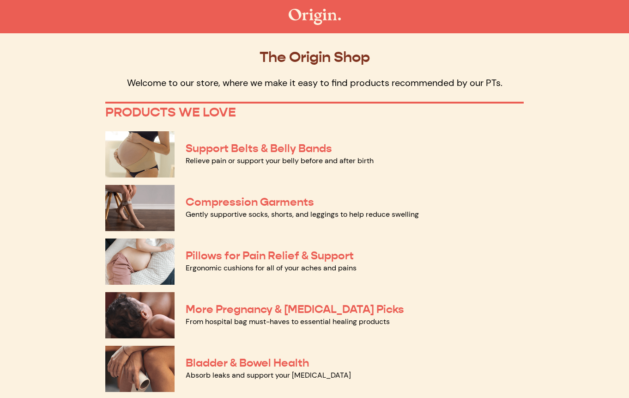  What do you see at coordinates (288, 321) in the screenshot?
I see `a: From hospital bag must-haves to essential healing products` at bounding box center [288, 321].